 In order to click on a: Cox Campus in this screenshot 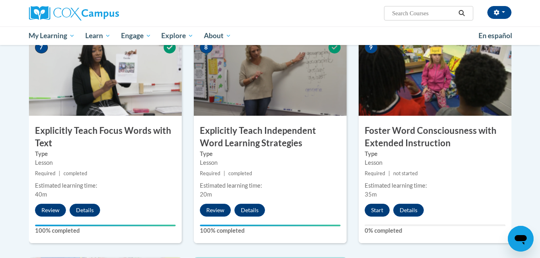, I will do `click(105, 13)`.